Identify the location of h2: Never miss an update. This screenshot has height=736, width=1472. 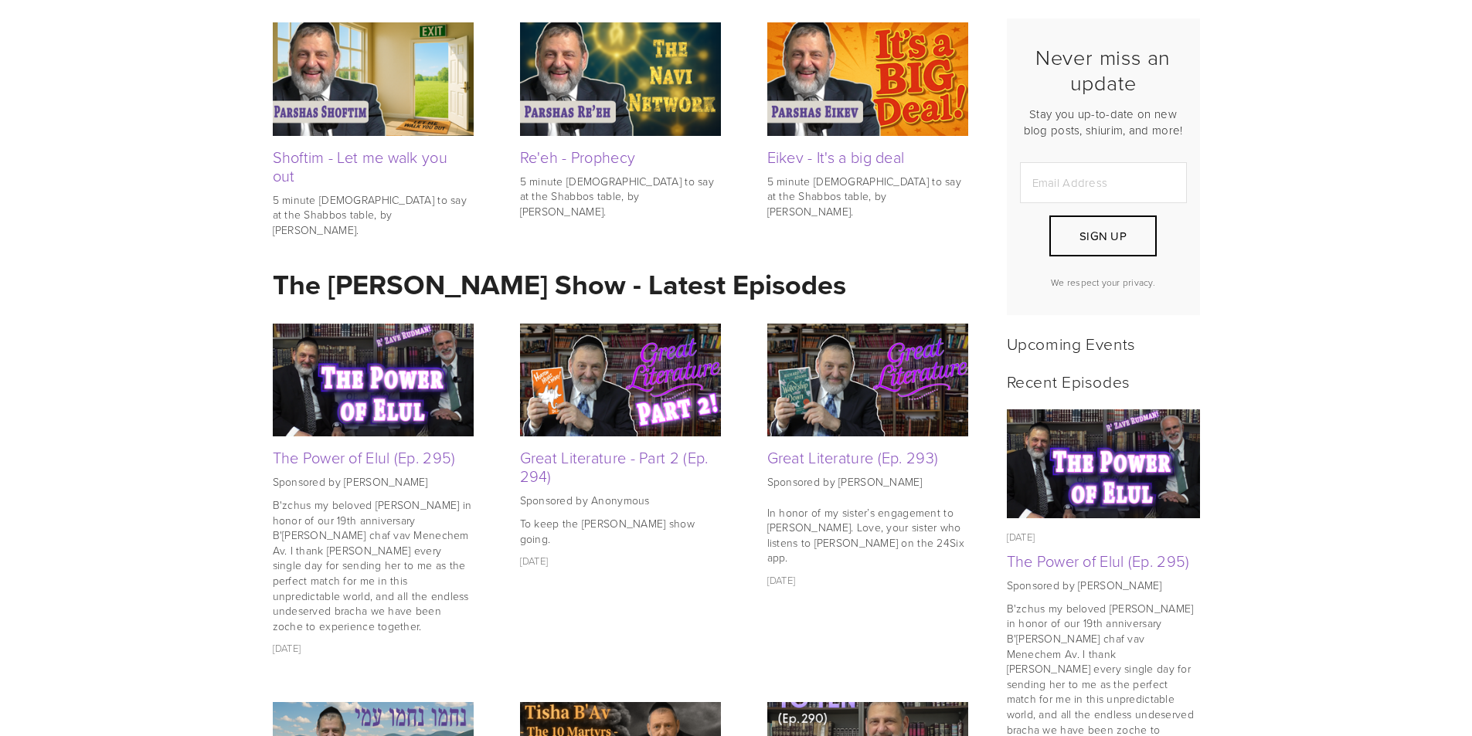
(1103, 70).